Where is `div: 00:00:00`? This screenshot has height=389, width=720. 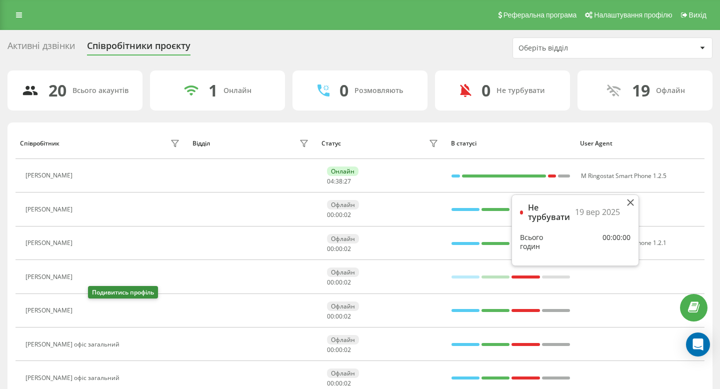 div: 00:00:00 is located at coordinates (616, 242).